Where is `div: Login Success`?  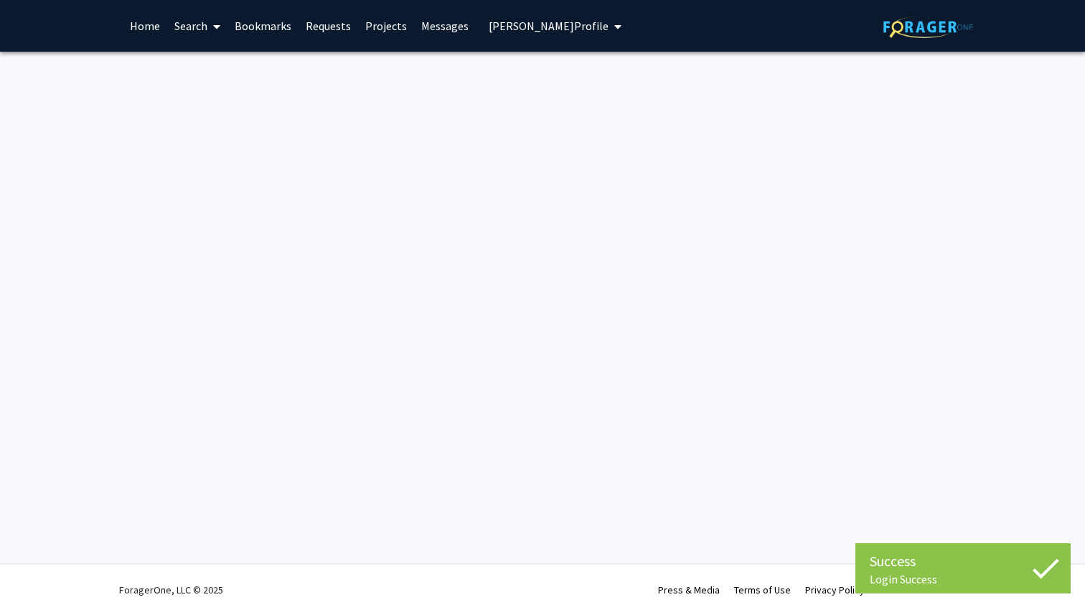 div: Login Success is located at coordinates (963, 579).